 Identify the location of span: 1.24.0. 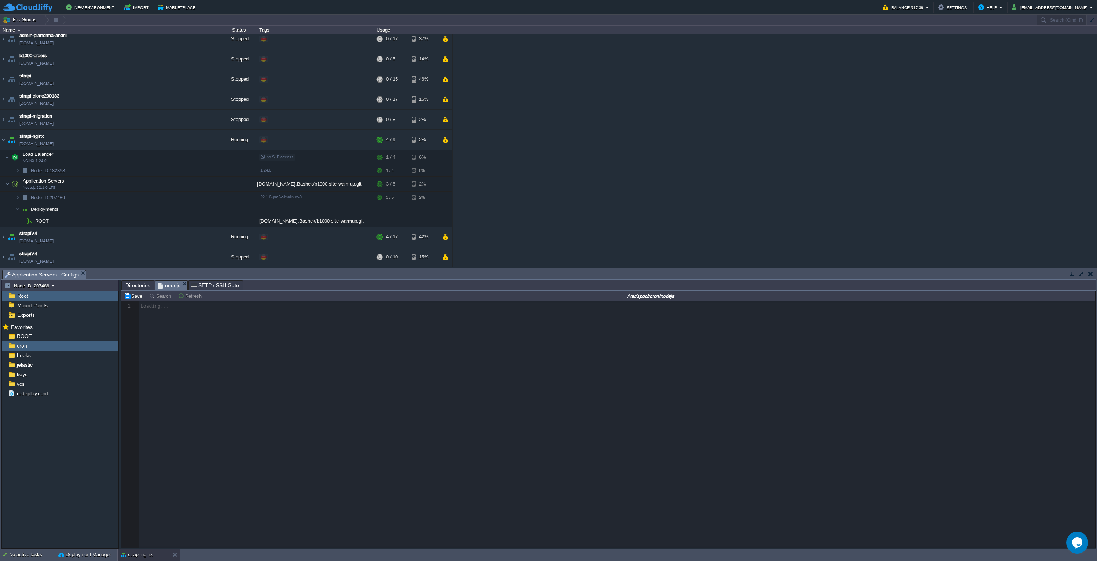
(266, 170).